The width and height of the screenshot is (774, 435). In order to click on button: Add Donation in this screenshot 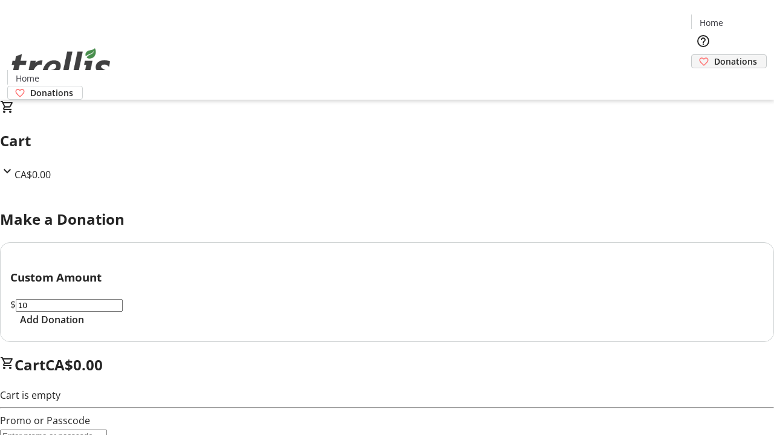, I will do `click(52, 320)`.